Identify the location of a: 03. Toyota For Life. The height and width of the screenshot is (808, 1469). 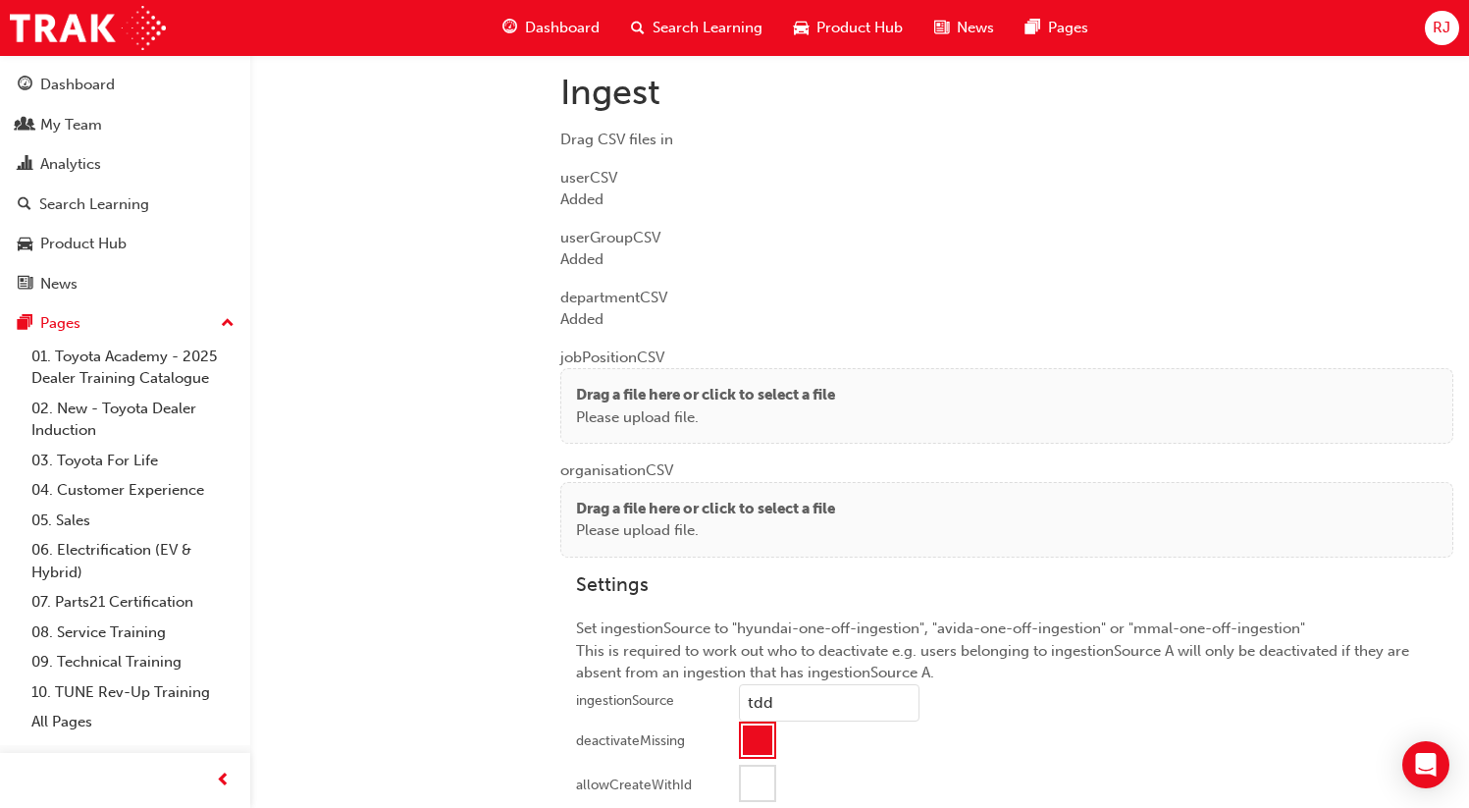
(132, 460).